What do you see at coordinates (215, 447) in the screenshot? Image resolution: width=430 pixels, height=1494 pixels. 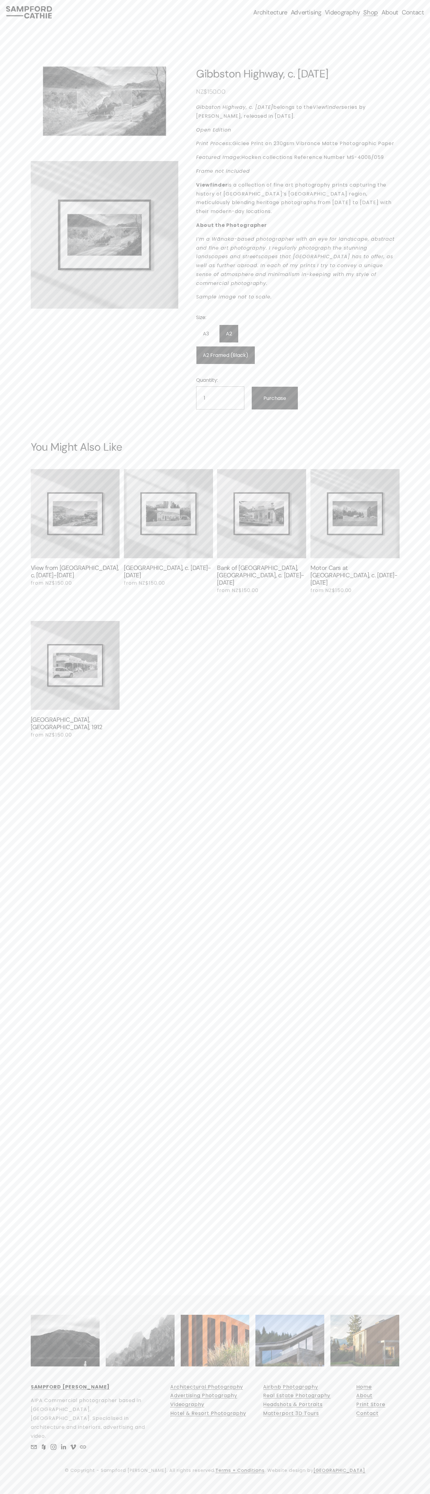 I see `h2: You Might Also Like` at bounding box center [215, 447].